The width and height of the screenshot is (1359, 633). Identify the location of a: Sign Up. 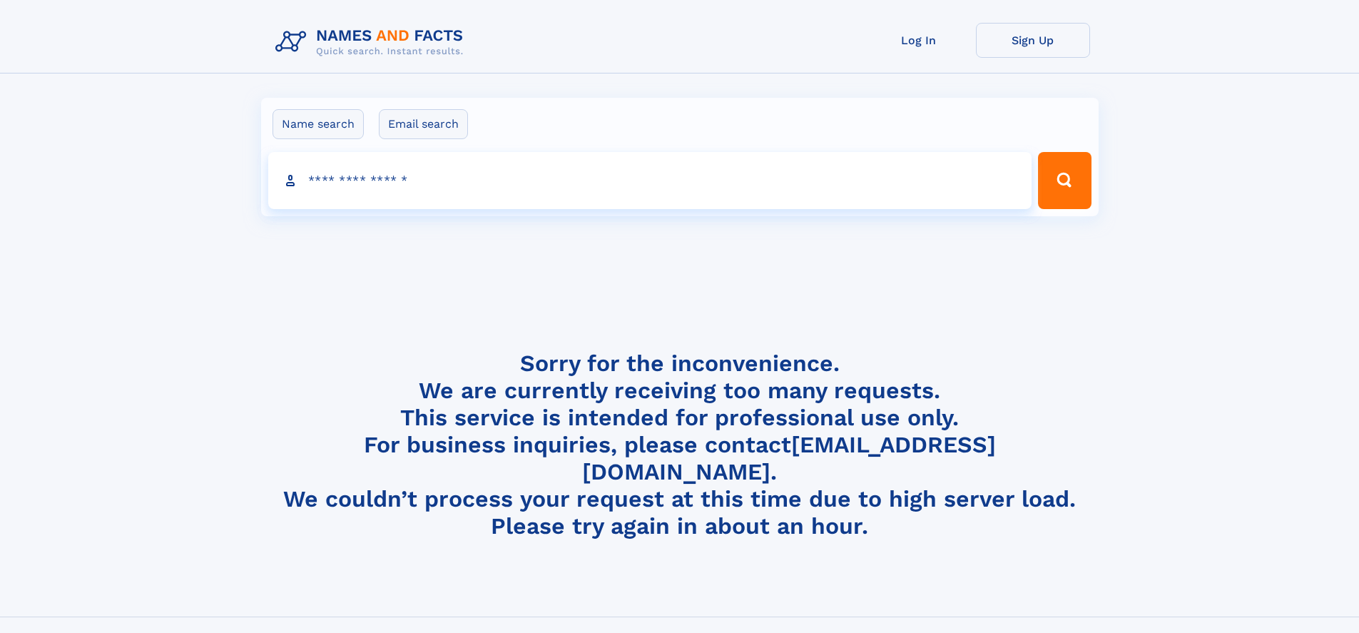
(1033, 40).